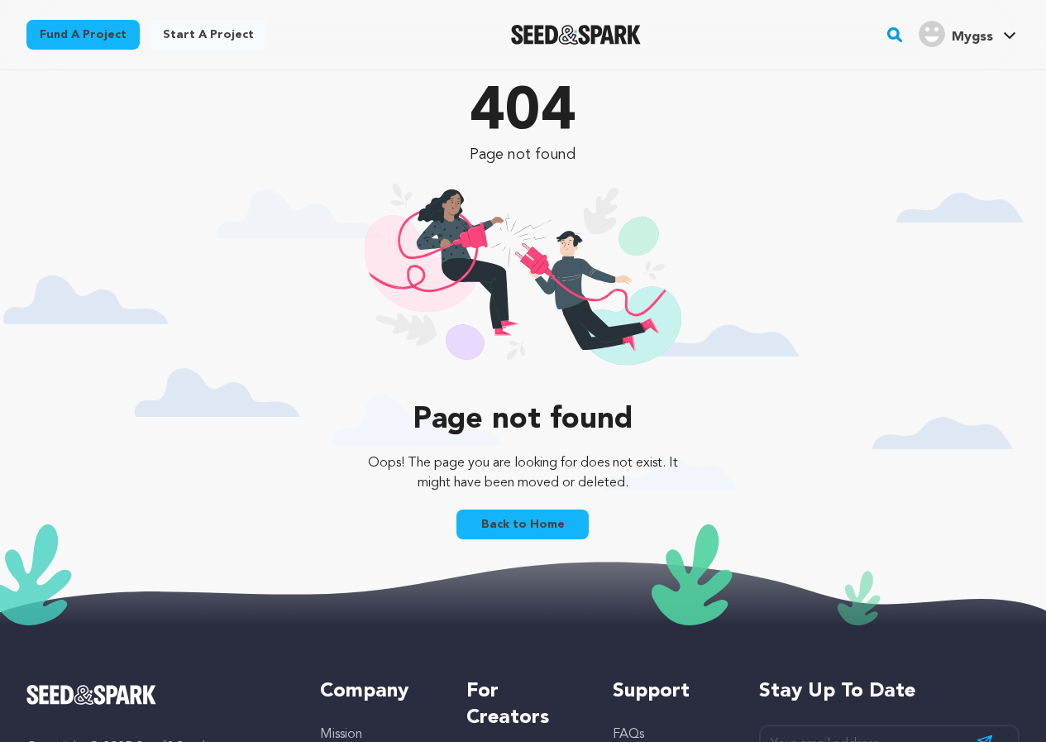  Describe the element at coordinates (523, 285) in the screenshot. I see `img: 404 illustration` at that location.